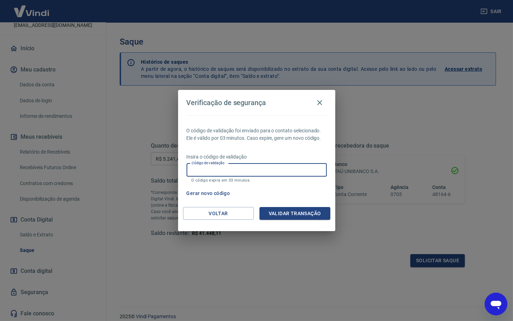  I want to click on button: Voltar, so click(218, 213).